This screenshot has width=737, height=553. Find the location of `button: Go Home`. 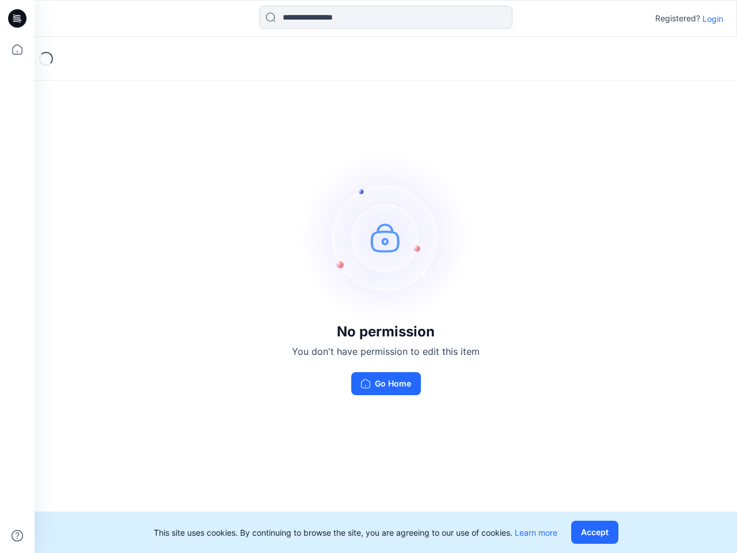

button: Go Home is located at coordinates (386, 384).